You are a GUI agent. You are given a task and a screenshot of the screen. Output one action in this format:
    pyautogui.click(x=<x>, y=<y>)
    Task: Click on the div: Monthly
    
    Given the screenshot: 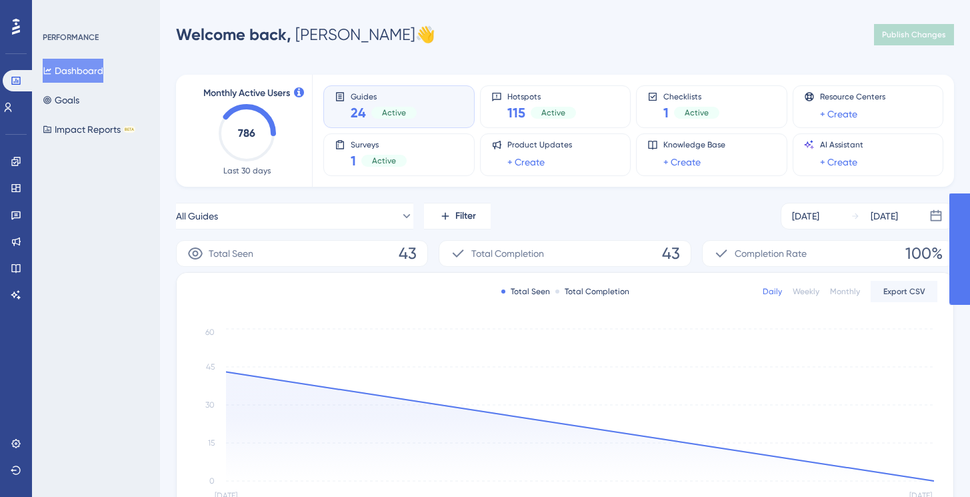 What is the action you would take?
    pyautogui.click(x=845, y=291)
    